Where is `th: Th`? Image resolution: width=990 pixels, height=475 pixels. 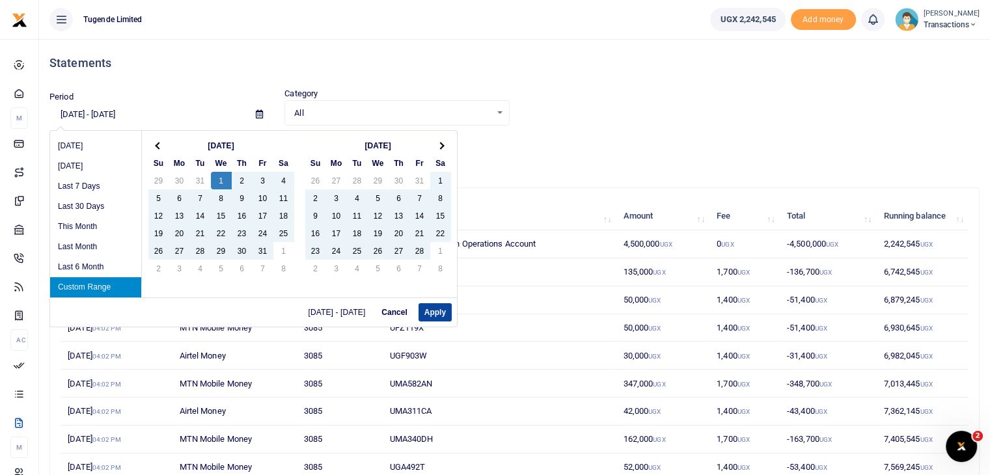 th: Th is located at coordinates (242, 163).